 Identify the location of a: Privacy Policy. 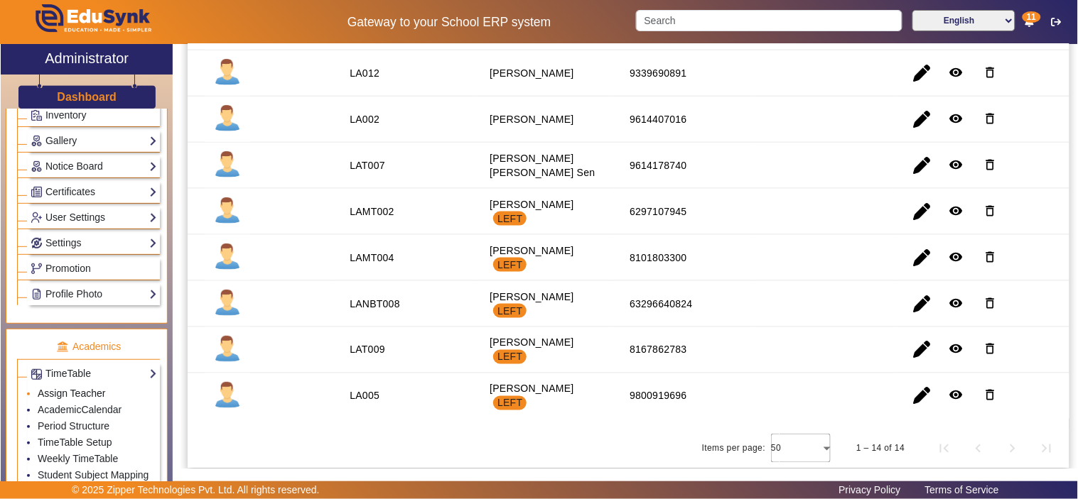
(870, 490).